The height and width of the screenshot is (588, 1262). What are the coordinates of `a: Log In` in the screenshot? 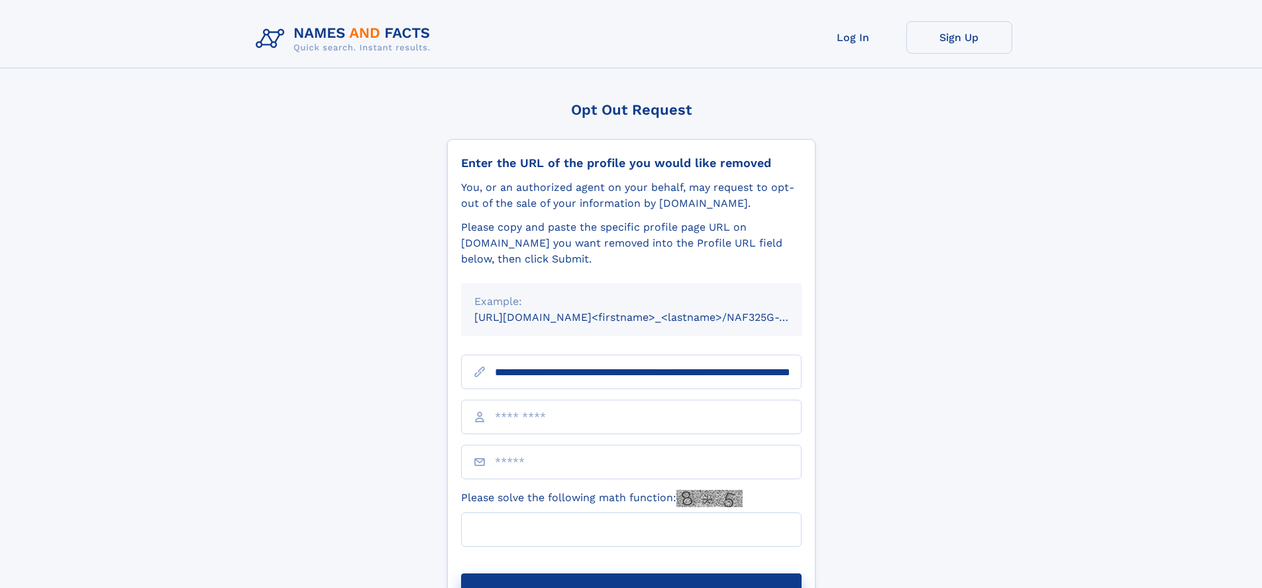 It's located at (854, 37).